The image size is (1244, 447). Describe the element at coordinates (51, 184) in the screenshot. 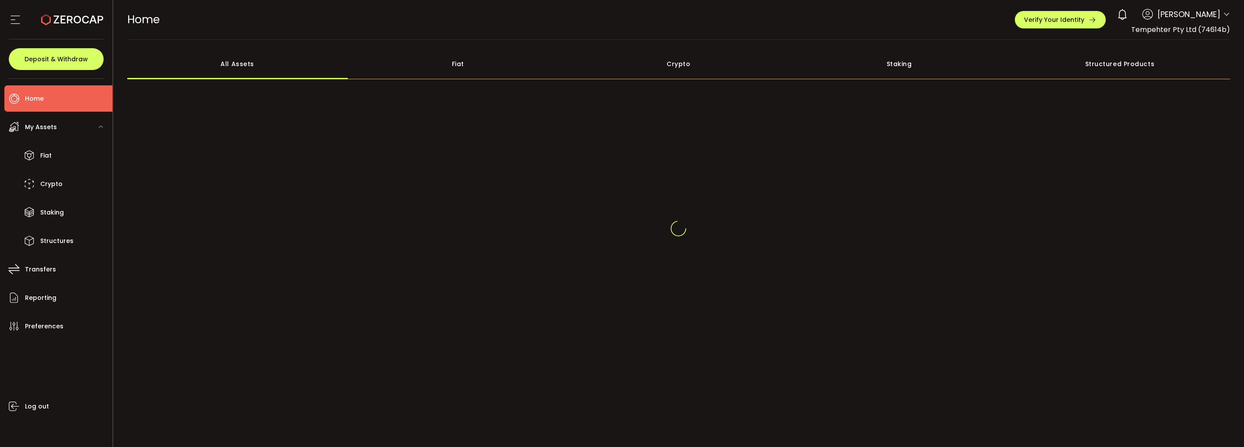

I see `span: Crypto` at that location.